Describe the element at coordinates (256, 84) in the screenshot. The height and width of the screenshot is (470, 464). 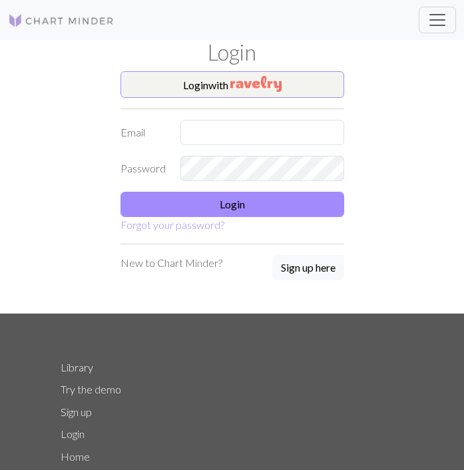
I see `img: Ravelry` at that location.